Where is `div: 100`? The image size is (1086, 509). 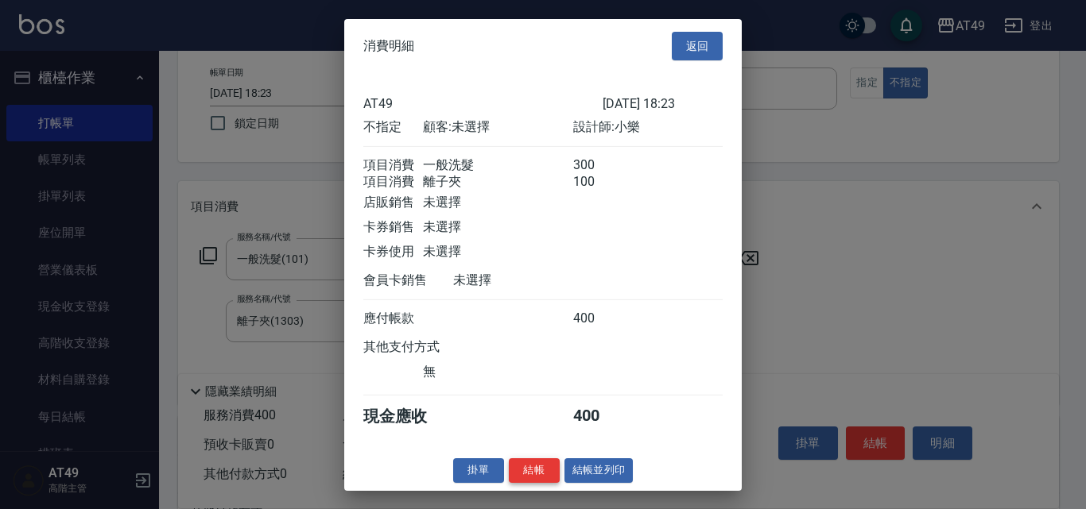 div: 100 is located at coordinates (602, 182).